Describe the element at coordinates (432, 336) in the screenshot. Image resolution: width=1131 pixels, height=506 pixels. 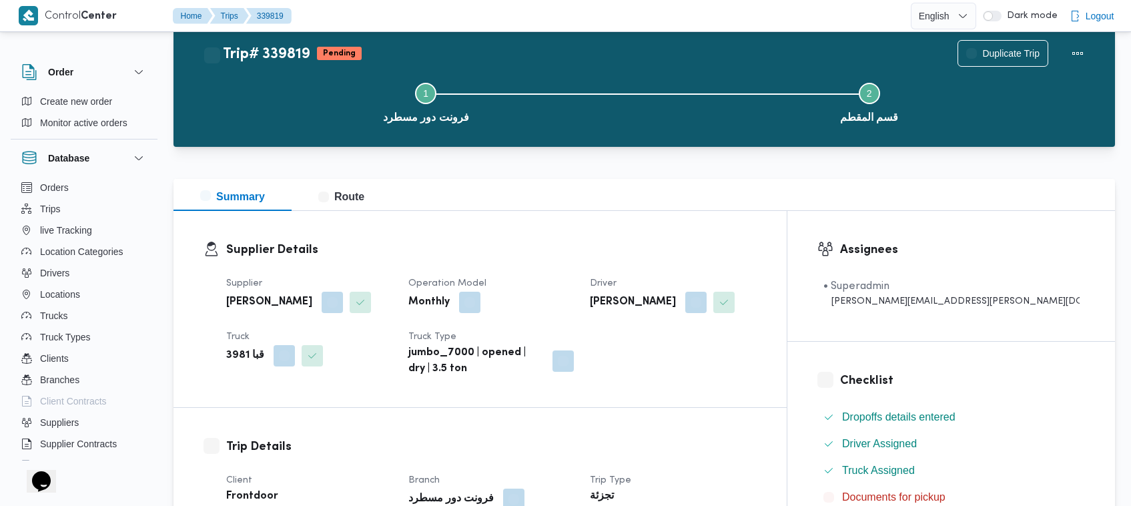
I see `span: Truck Type` at that location.